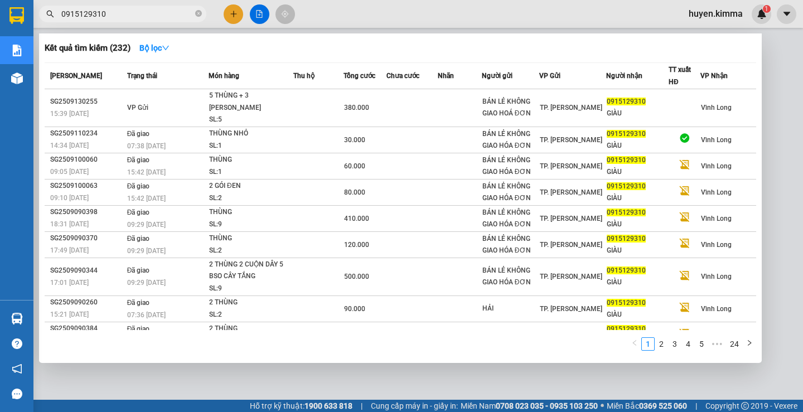  I want to click on span: Nhãn, so click(445, 76).